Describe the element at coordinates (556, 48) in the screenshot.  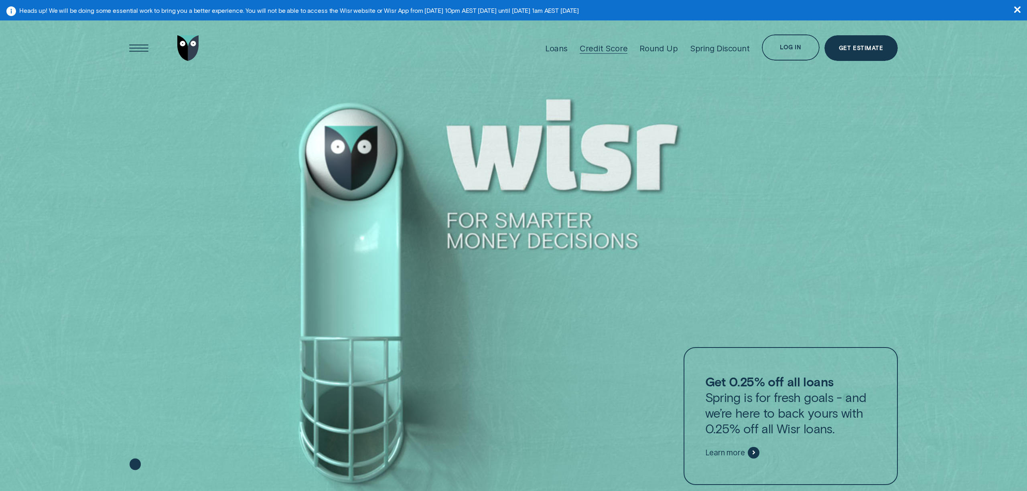
I see `a: Loans` at that location.